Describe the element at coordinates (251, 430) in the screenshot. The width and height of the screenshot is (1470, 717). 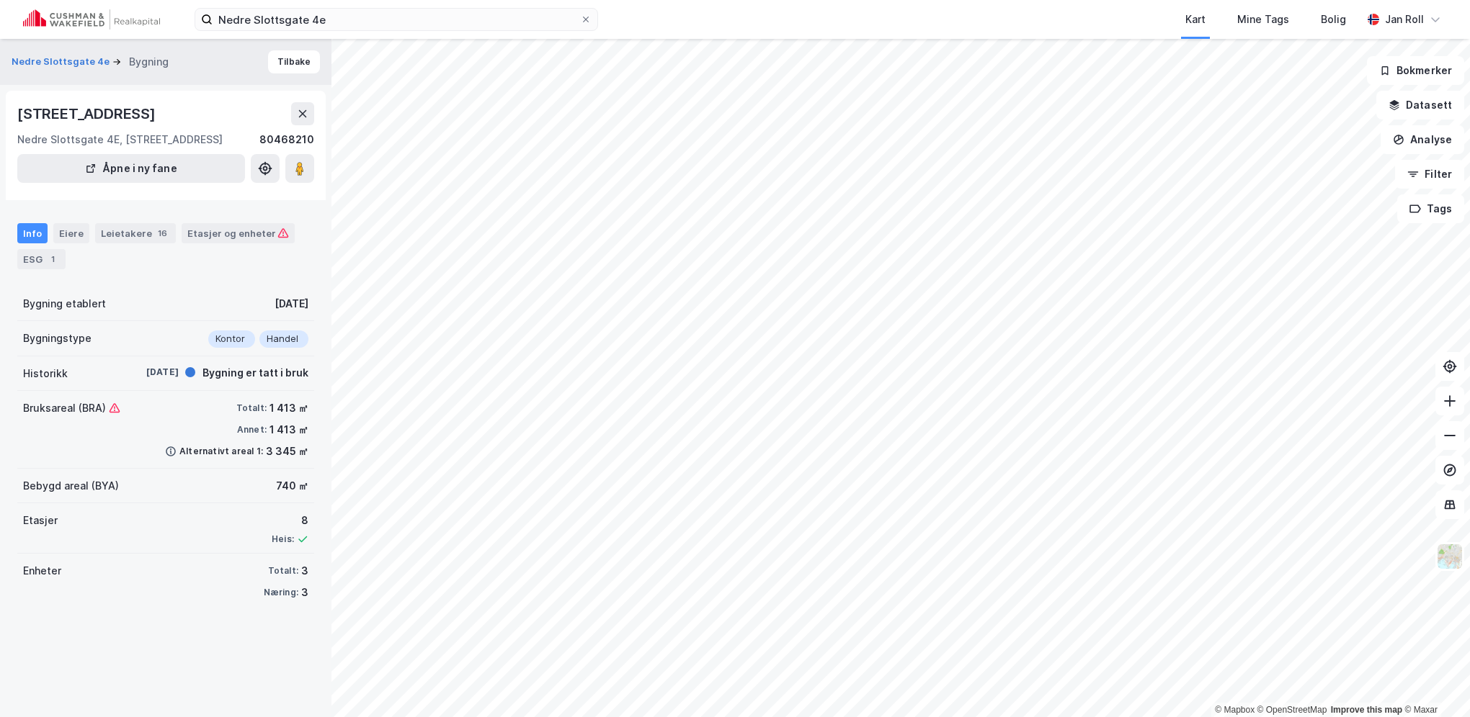
I see `div: Annet:` at that location.